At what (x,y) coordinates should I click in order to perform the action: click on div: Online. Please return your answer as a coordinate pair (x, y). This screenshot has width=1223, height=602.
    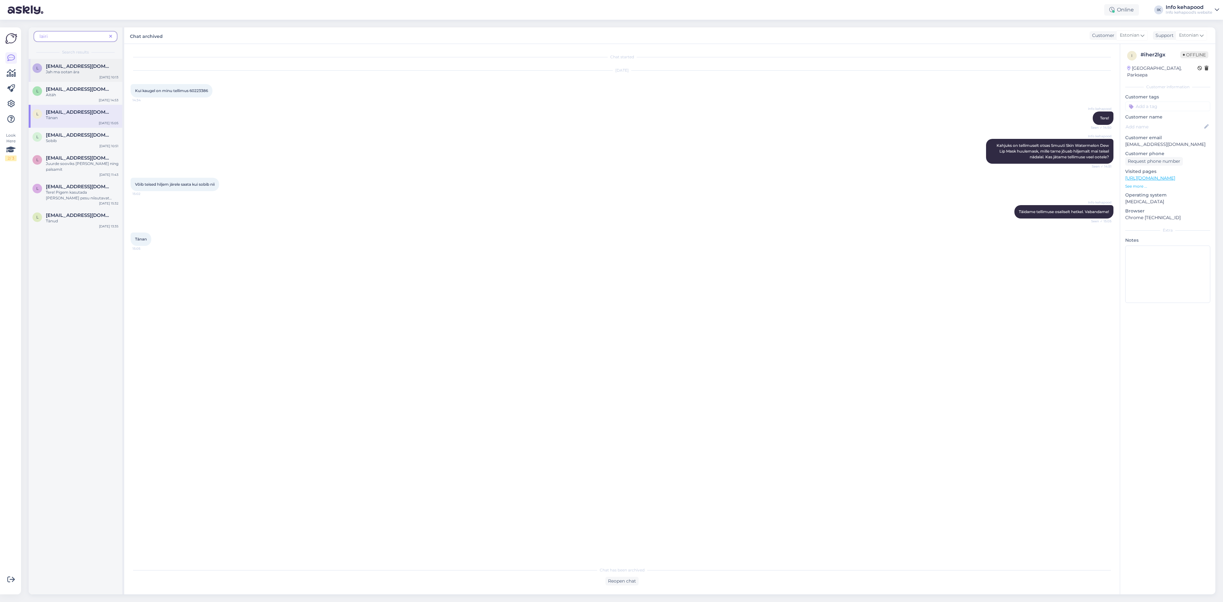
    Looking at the image, I should click on (1121, 10).